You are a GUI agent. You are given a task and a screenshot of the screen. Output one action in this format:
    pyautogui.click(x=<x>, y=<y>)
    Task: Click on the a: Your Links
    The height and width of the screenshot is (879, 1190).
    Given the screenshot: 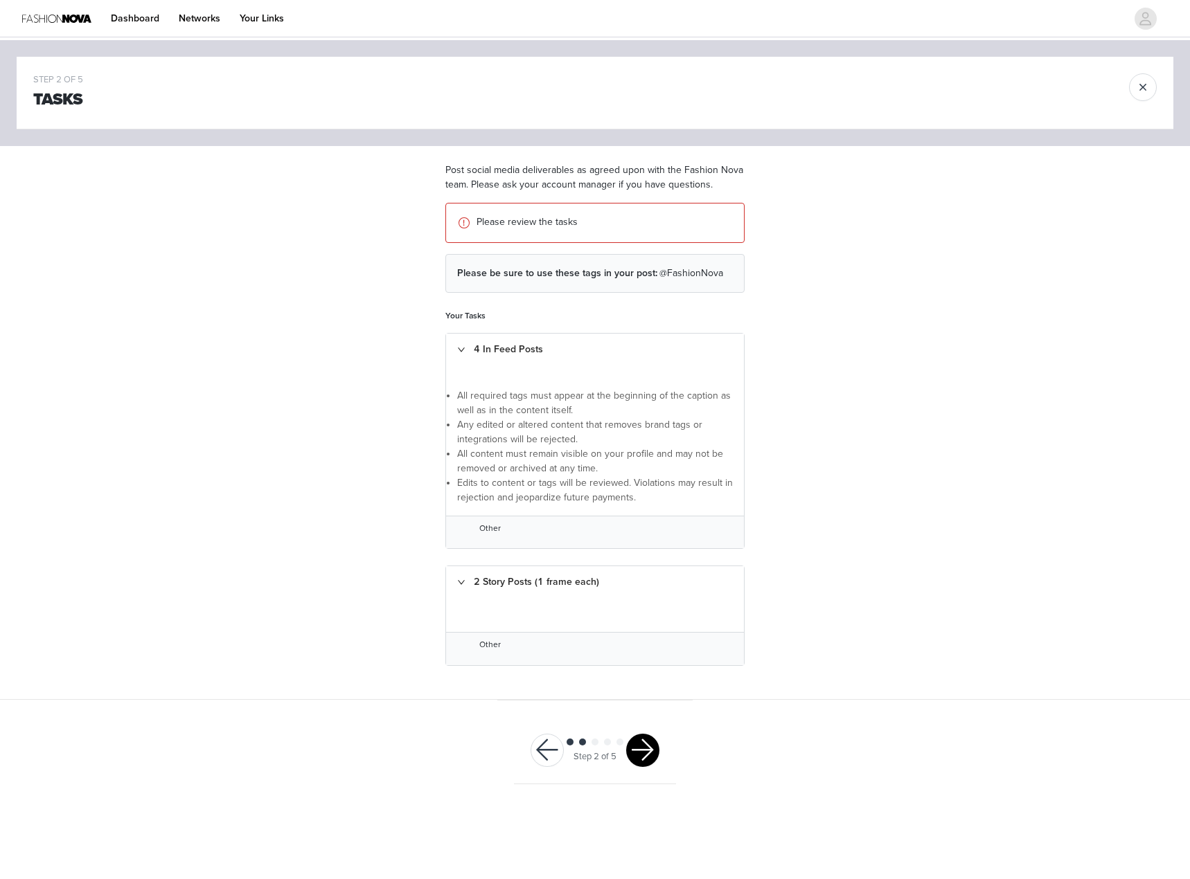 What is the action you would take?
    pyautogui.click(x=262, y=18)
    